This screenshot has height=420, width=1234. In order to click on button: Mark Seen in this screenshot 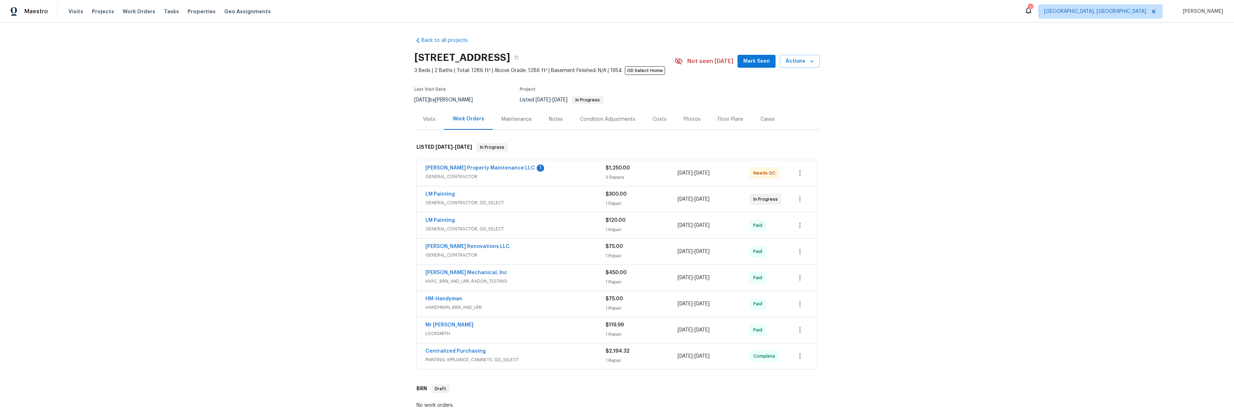, I will do `click(756, 61)`.